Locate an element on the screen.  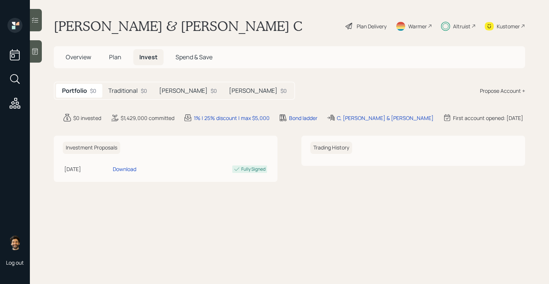
div: Altruist is located at coordinates (461, 26).